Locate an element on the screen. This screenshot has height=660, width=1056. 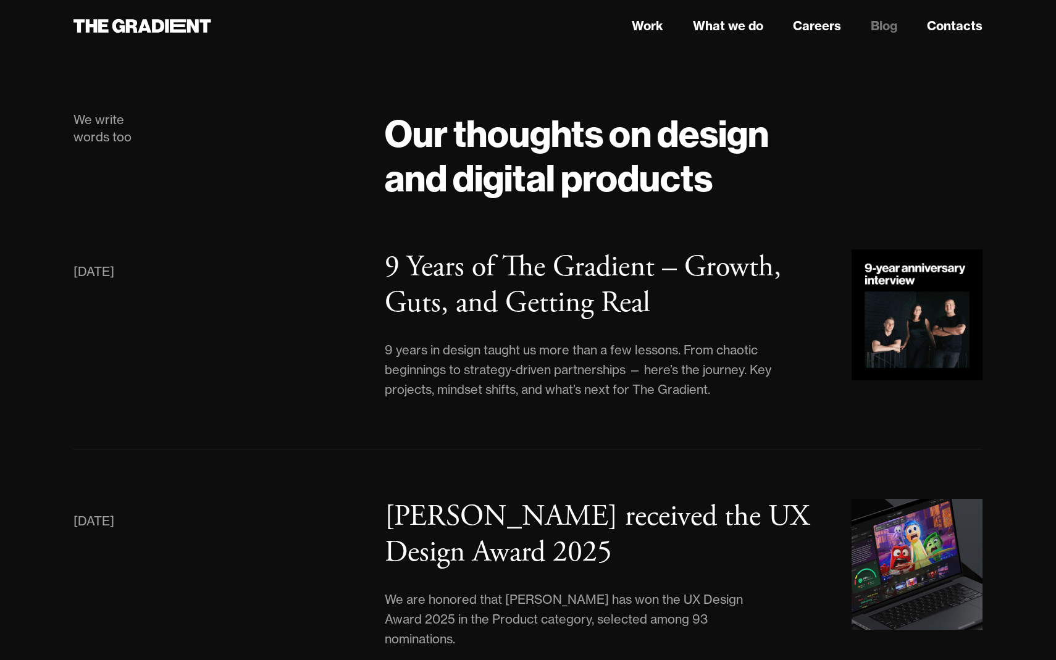
div: 9 years in design taught us more than a few lessons. From chaotic beginnings to strategy-driven p... is located at coordinates (581, 370).